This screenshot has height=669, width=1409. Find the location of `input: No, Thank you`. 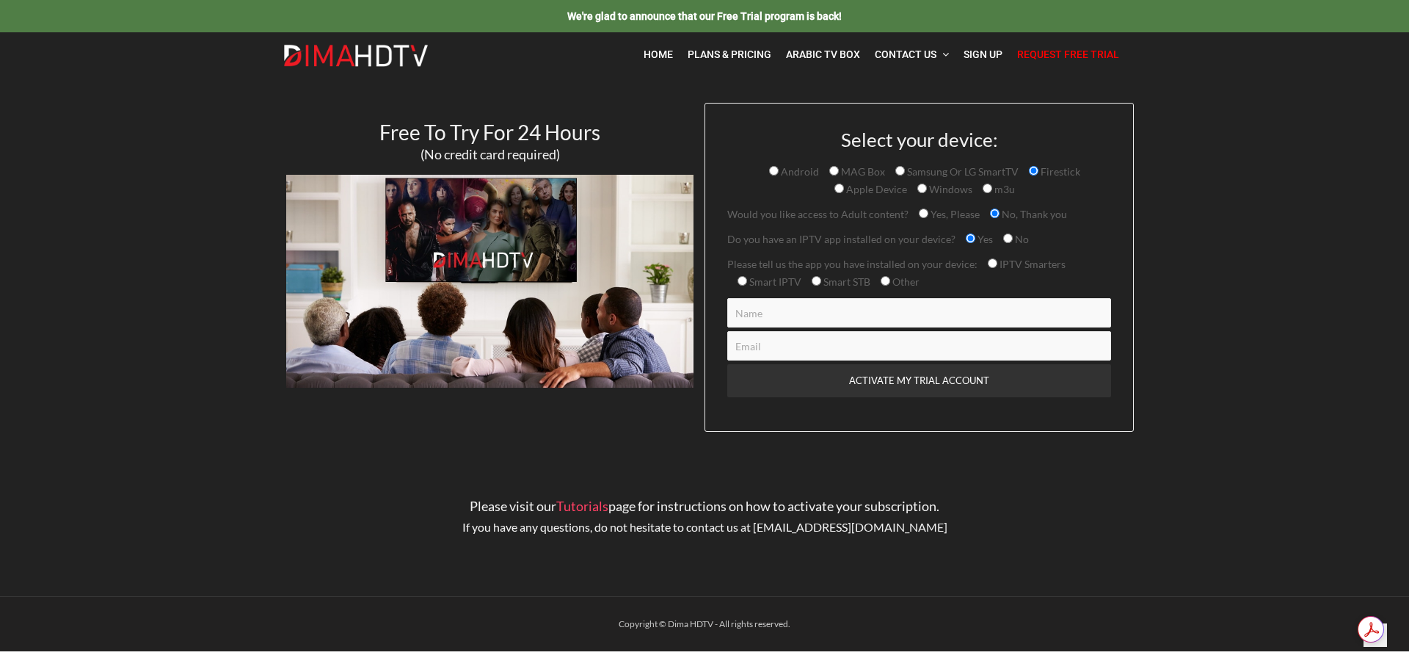

input: No, Thank you is located at coordinates (995, 213).